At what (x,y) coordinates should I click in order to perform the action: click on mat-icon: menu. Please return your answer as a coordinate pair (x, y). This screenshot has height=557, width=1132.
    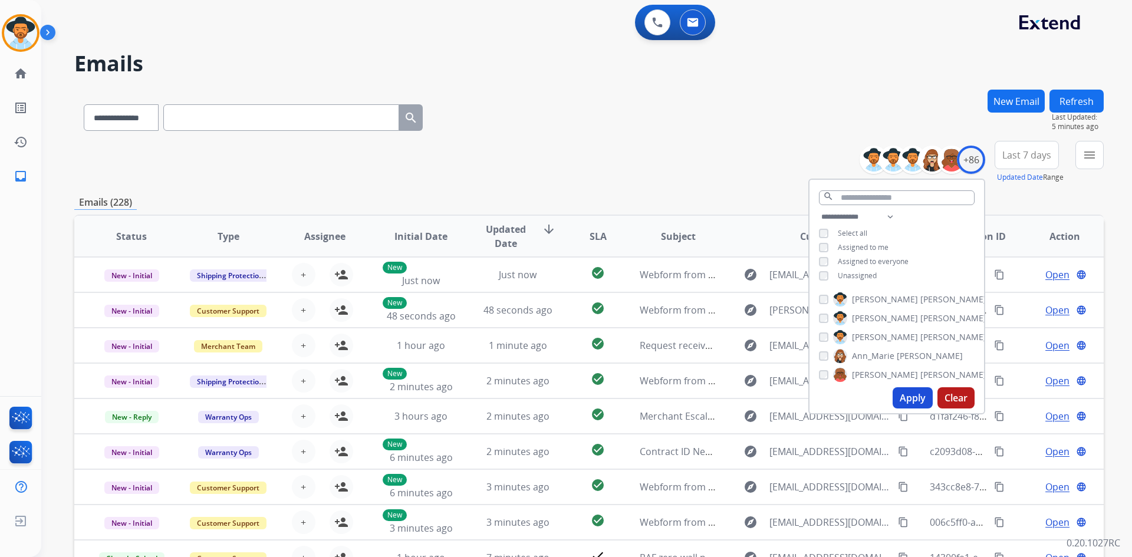
    Looking at the image, I should click on (1089, 155).